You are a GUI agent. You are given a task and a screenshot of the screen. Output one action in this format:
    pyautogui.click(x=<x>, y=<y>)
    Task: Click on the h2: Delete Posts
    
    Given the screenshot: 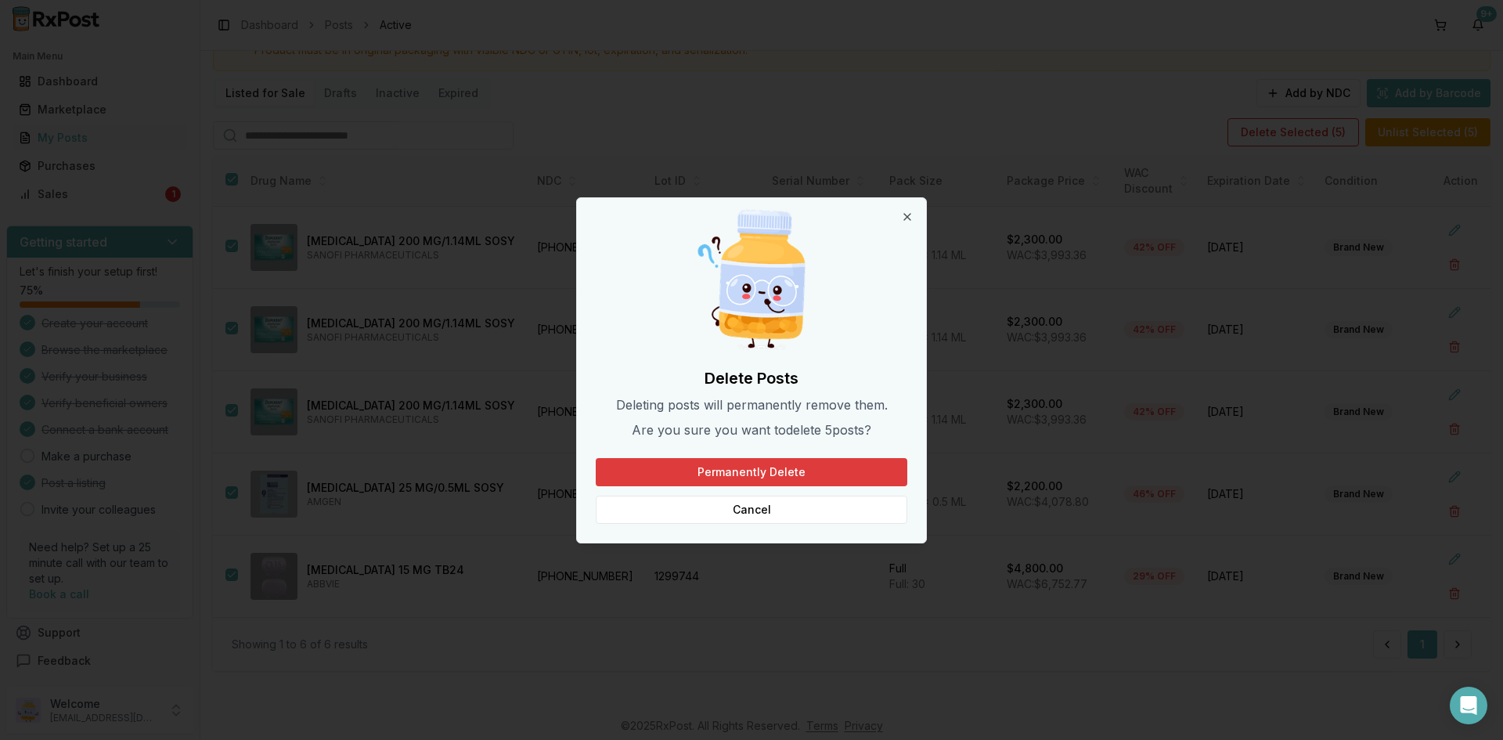 What is the action you would take?
    pyautogui.click(x=751, y=378)
    